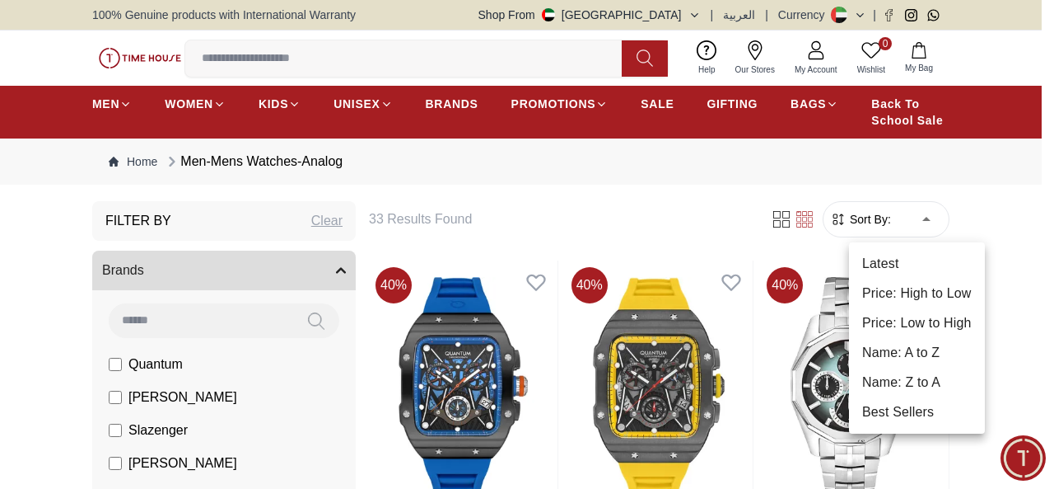 The width and height of the screenshot is (1054, 489). What do you see at coordinates (917, 382) in the screenshot?
I see `li: Name: Z to A` at bounding box center [917, 382].